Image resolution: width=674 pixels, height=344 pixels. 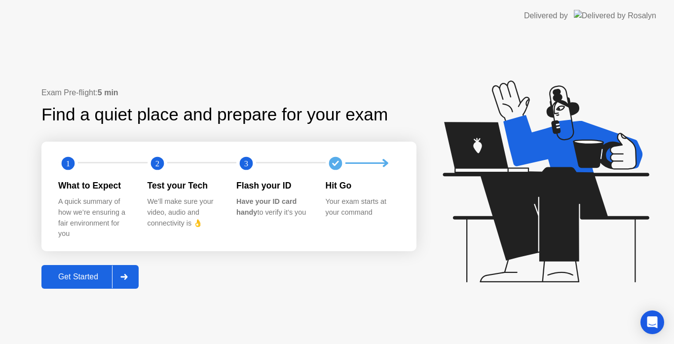 I want to click on div: Your exam starts at your command, so click(x=362, y=207).